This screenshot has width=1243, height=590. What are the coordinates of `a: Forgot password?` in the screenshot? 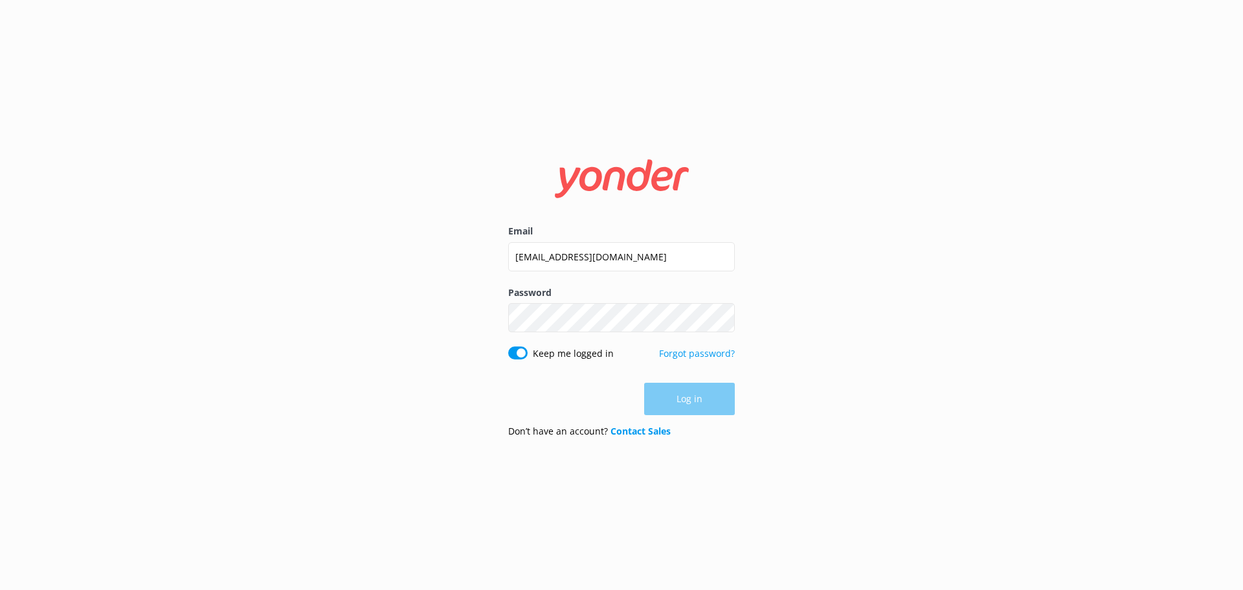 It's located at (696, 353).